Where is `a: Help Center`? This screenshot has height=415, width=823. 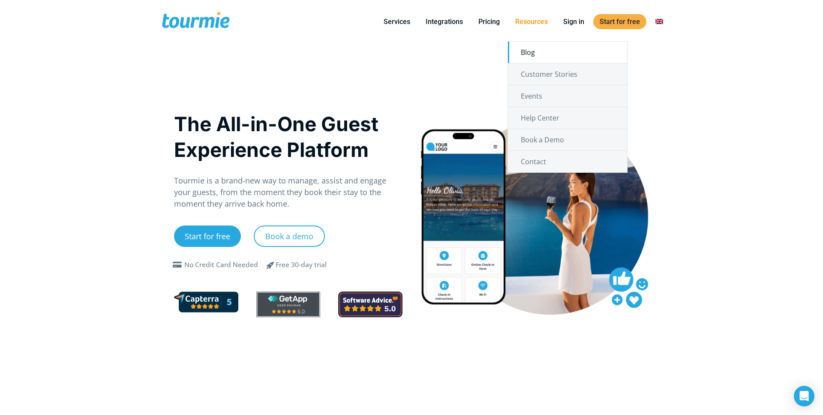
a: Help Center is located at coordinates (567, 118).